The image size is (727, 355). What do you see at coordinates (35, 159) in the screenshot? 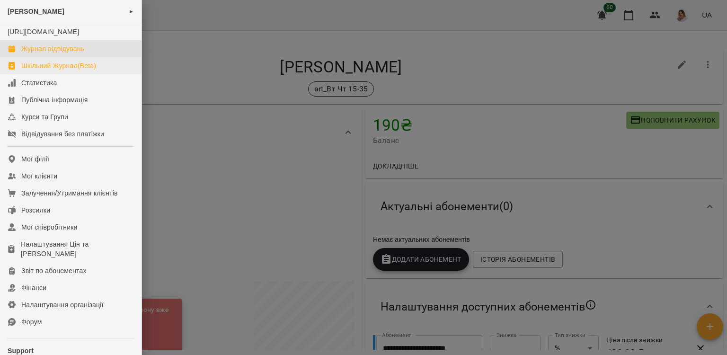
I see `div: Мої філії` at bounding box center [35, 159].